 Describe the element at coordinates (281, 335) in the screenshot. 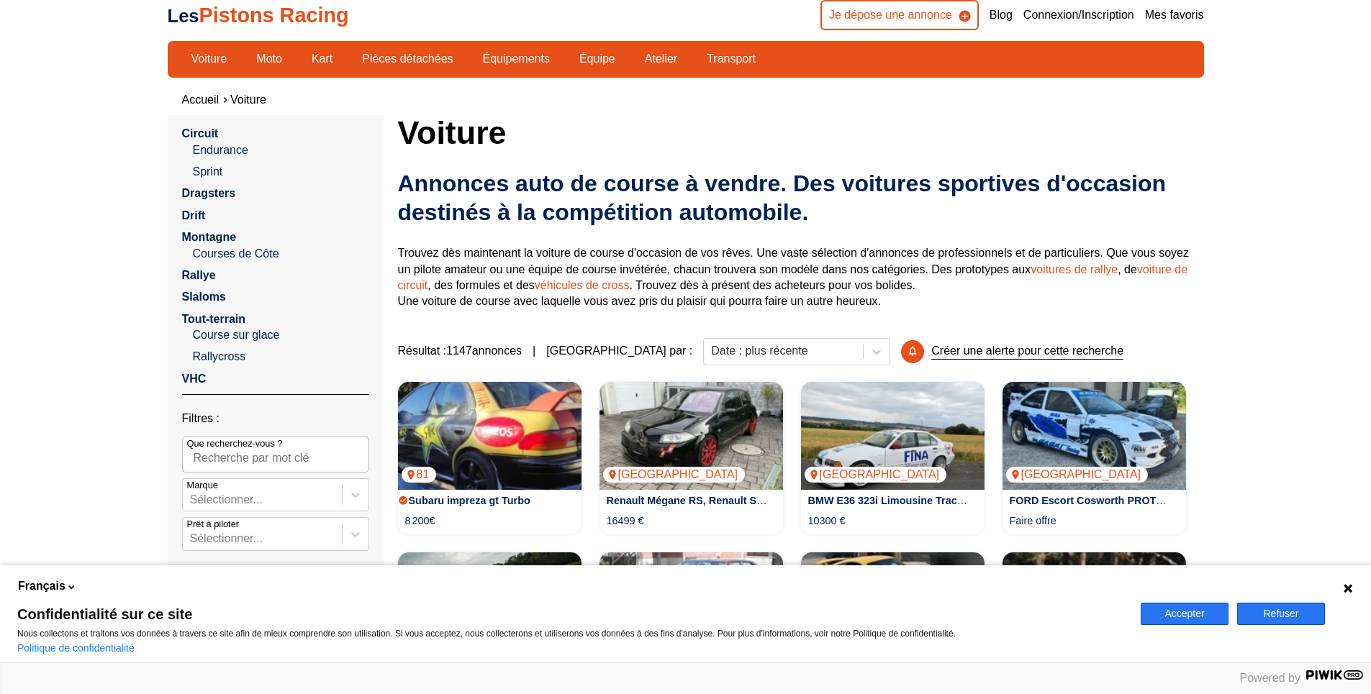

I see `a: Course sur glace` at that location.